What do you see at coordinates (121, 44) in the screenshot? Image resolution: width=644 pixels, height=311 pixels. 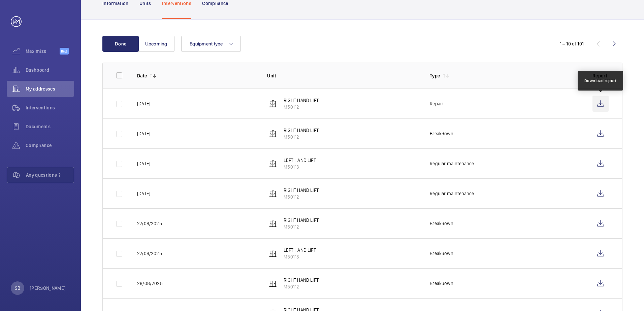 I see `button: Done` at bounding box center [121, 44].